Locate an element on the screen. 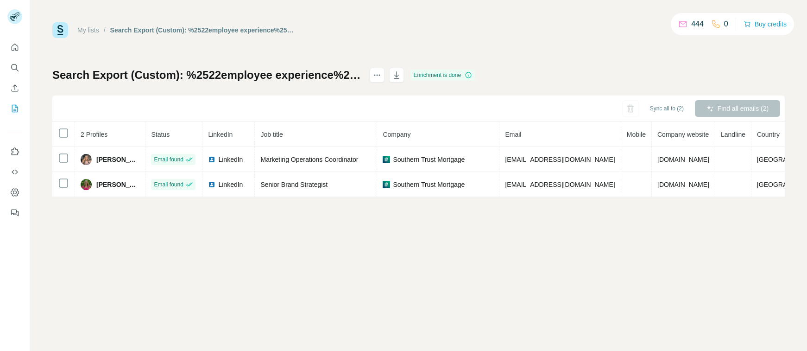 This screenshot has width=807, height=351. button: Dashboard is located at coordinates (15, 192).